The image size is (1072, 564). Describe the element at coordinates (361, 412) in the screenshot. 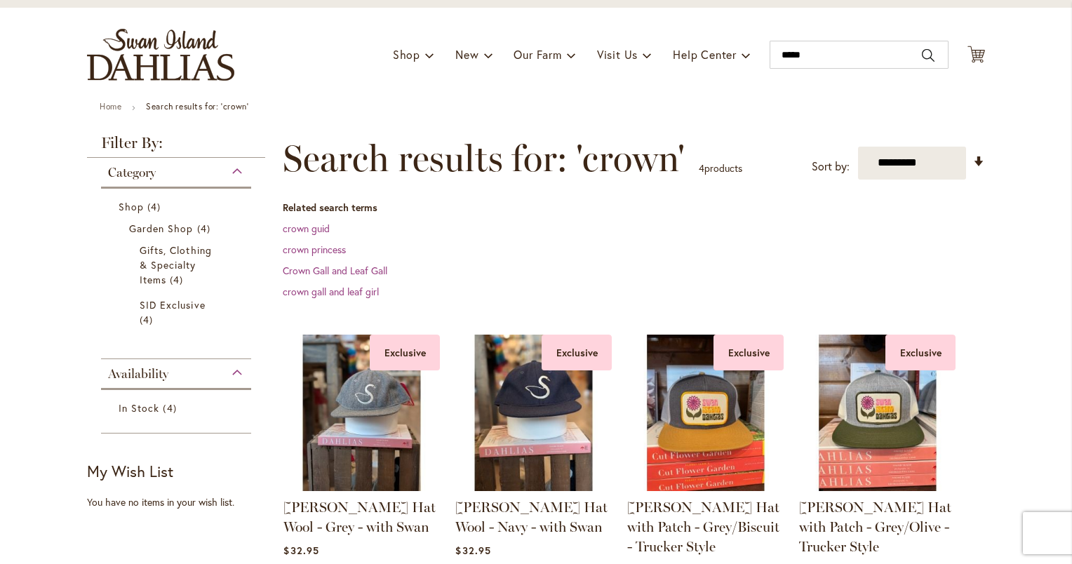

I see `img: SID Grafletics Hat Wool - Grey - with Swan` at that location.